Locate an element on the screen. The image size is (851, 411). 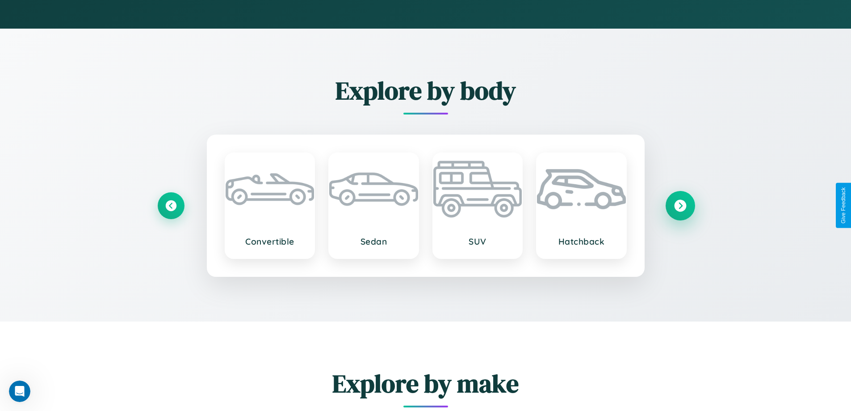
h3: SUV is located at coordinates (478, 241).